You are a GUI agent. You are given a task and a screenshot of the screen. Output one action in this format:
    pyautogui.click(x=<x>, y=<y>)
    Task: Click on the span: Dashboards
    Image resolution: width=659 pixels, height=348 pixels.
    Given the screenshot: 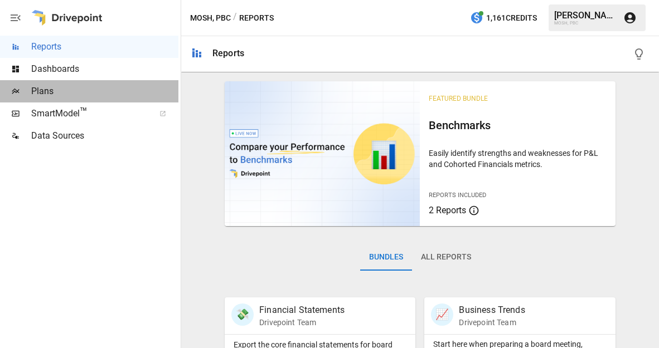 What is the action you would take?
    pyautogui.click(x=105, y=69)
    